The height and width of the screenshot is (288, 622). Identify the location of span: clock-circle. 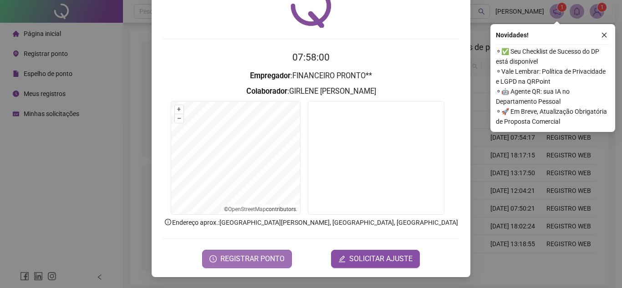
(213, 259).